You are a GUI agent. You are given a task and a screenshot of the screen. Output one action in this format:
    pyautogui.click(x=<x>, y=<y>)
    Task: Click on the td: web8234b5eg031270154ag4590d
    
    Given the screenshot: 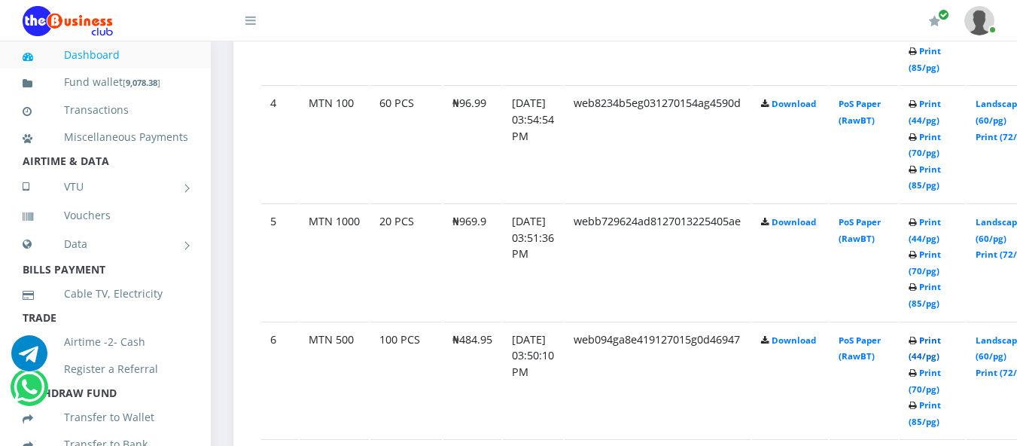 What is the action you would take?
    pyautogui.click(x=657, y=143)
    